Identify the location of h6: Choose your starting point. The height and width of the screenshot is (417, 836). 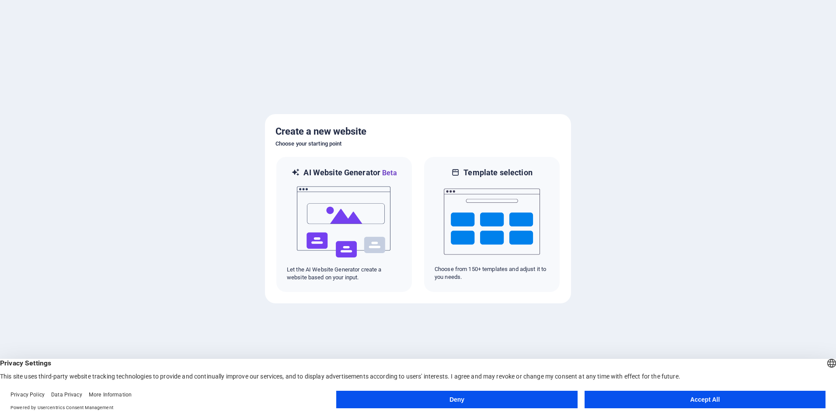
(418, 144).